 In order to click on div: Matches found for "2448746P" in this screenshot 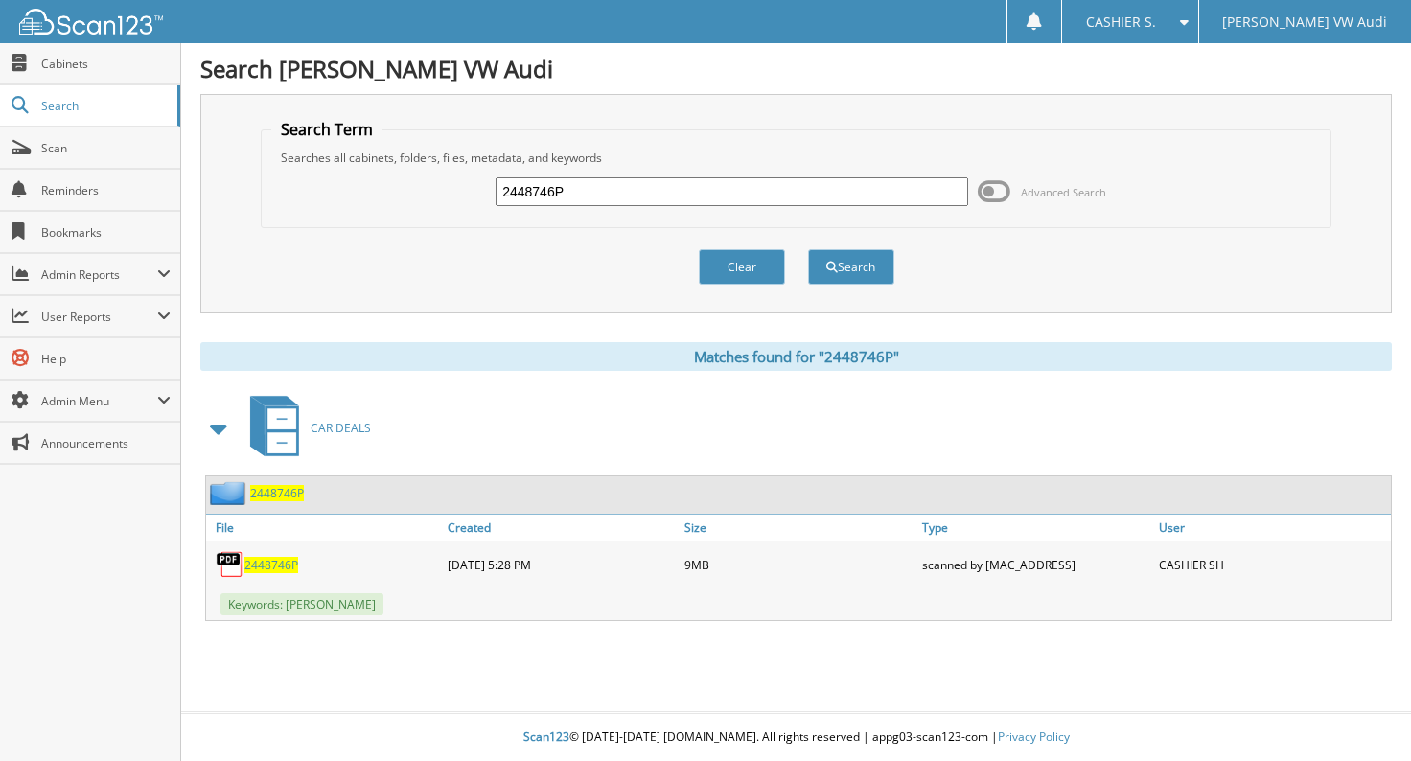, I will do `click(795, 356)`.